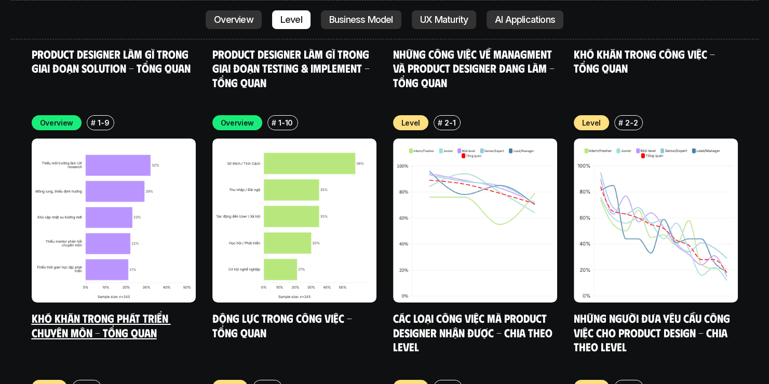 This screenshot has width=769, height=384. What do you see at coordinates (525, 20) in the screenshot?
I see `a: AI Applications` at bounding box center [525, 20].